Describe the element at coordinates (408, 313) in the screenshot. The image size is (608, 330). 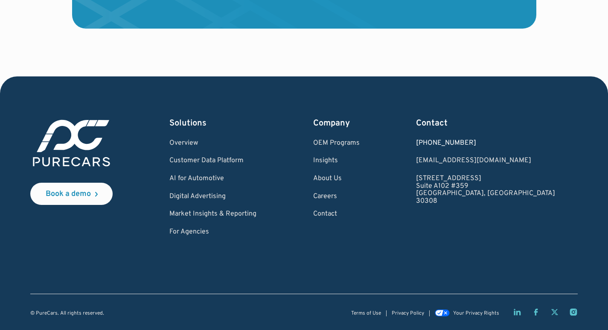
I see `a: Privacy Policy` at that location.